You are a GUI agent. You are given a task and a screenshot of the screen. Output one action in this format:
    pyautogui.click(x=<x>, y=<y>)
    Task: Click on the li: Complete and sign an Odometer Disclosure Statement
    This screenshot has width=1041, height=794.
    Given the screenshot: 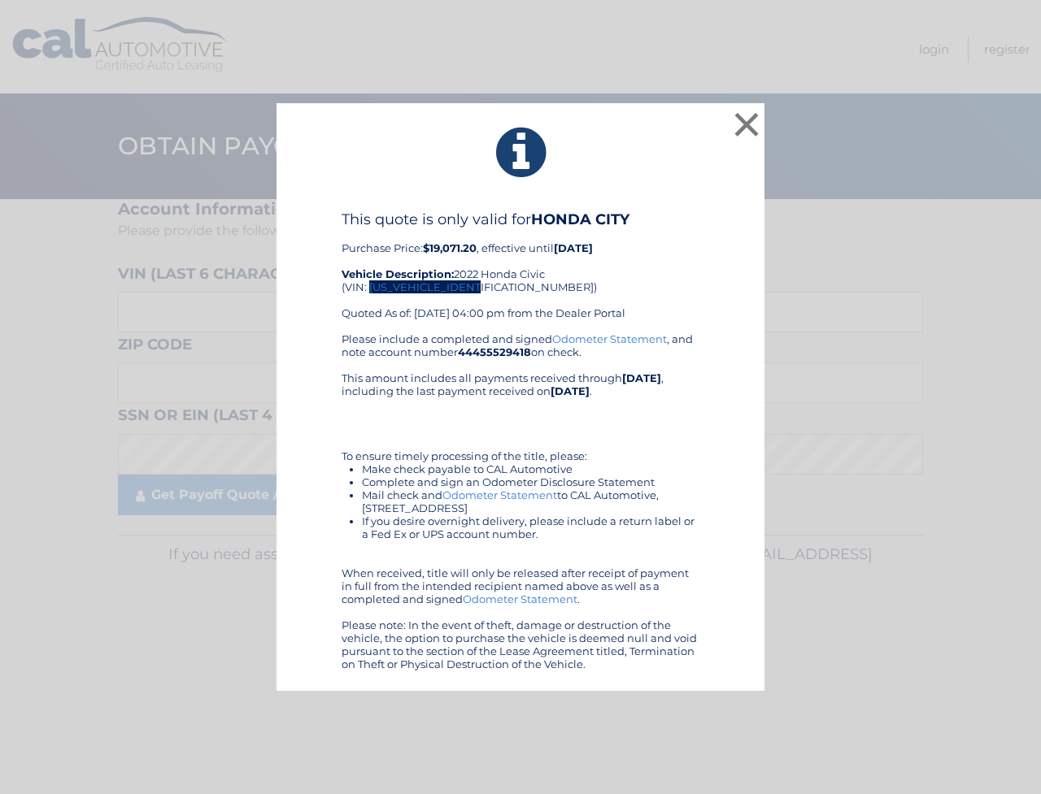 What is the action you would take?
    pyautogui.click(x=530, y=482)
    